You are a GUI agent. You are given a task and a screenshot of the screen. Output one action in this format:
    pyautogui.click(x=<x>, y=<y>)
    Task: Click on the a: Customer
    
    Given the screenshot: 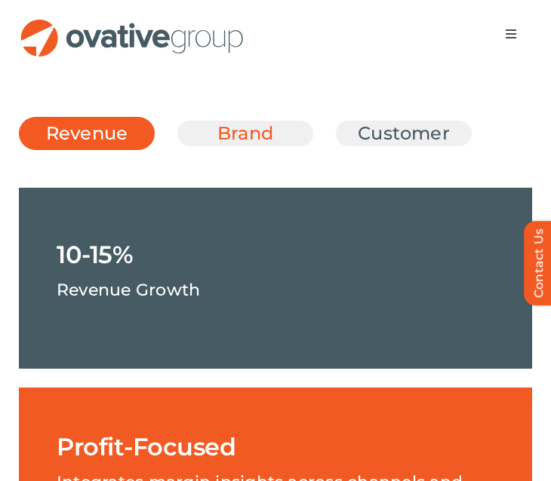 What is the action you would take?
    pyautogui.click(x=404, y=134)
    